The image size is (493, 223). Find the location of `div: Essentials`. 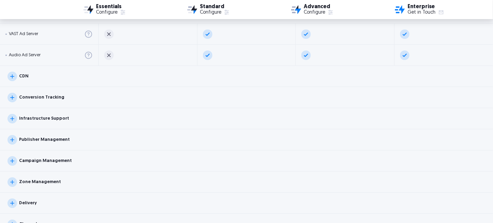

div: Essentials is located at coordinates (111, 7).